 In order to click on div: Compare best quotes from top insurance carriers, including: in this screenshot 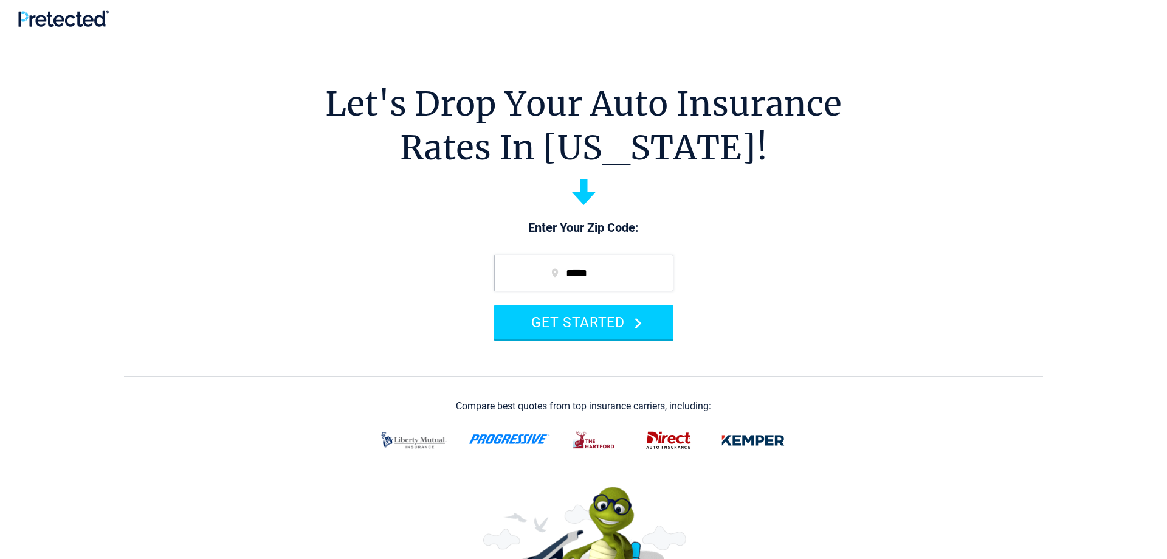, I will do `click(584, 406)`.